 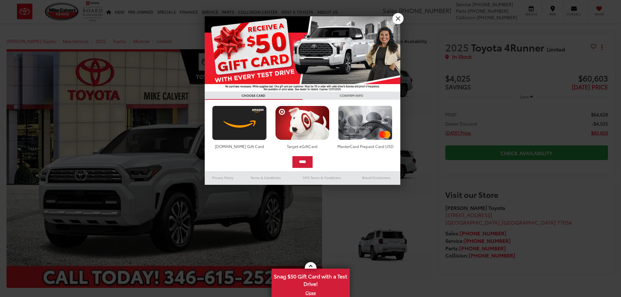 I want to click on div: MasterCard Prepaid Card USD, so click(x=365, y=146).